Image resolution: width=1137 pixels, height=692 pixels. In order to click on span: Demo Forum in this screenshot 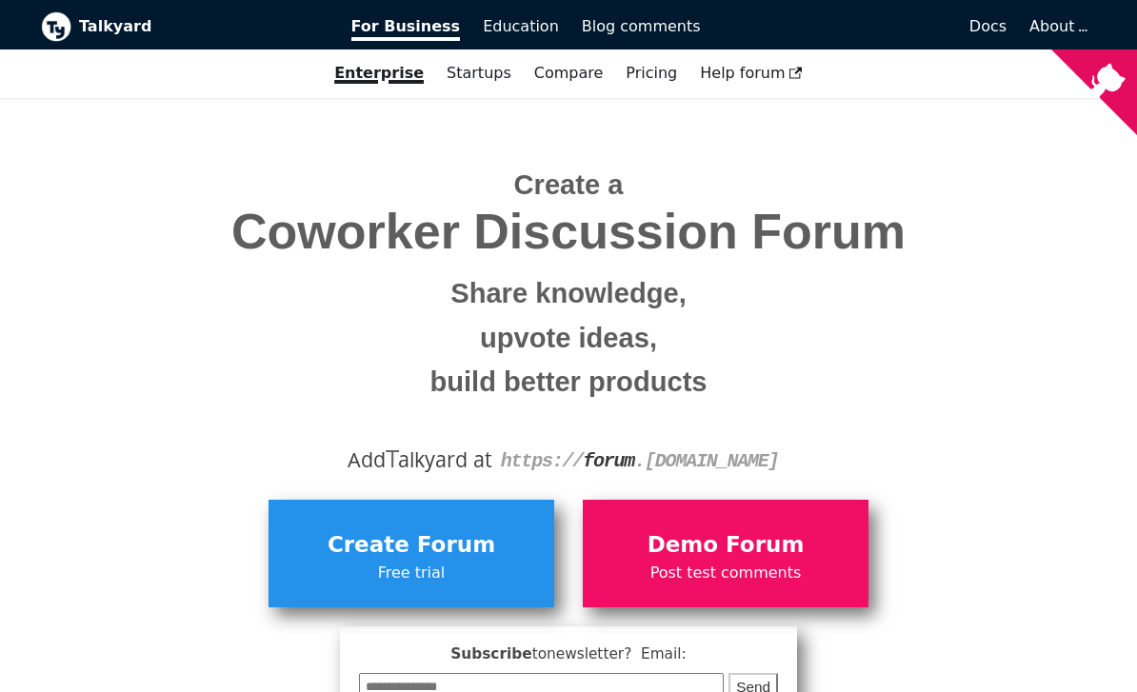, I will do `click(725, 545)`.